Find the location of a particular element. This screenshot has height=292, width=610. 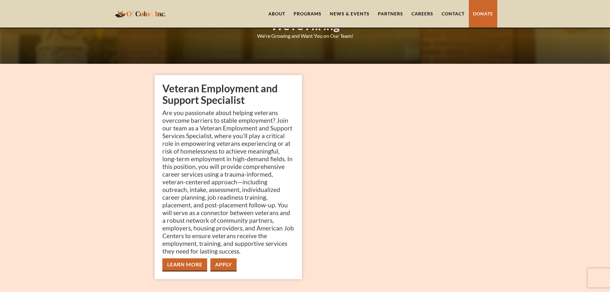

a: home is located at coordinates (140, 13).